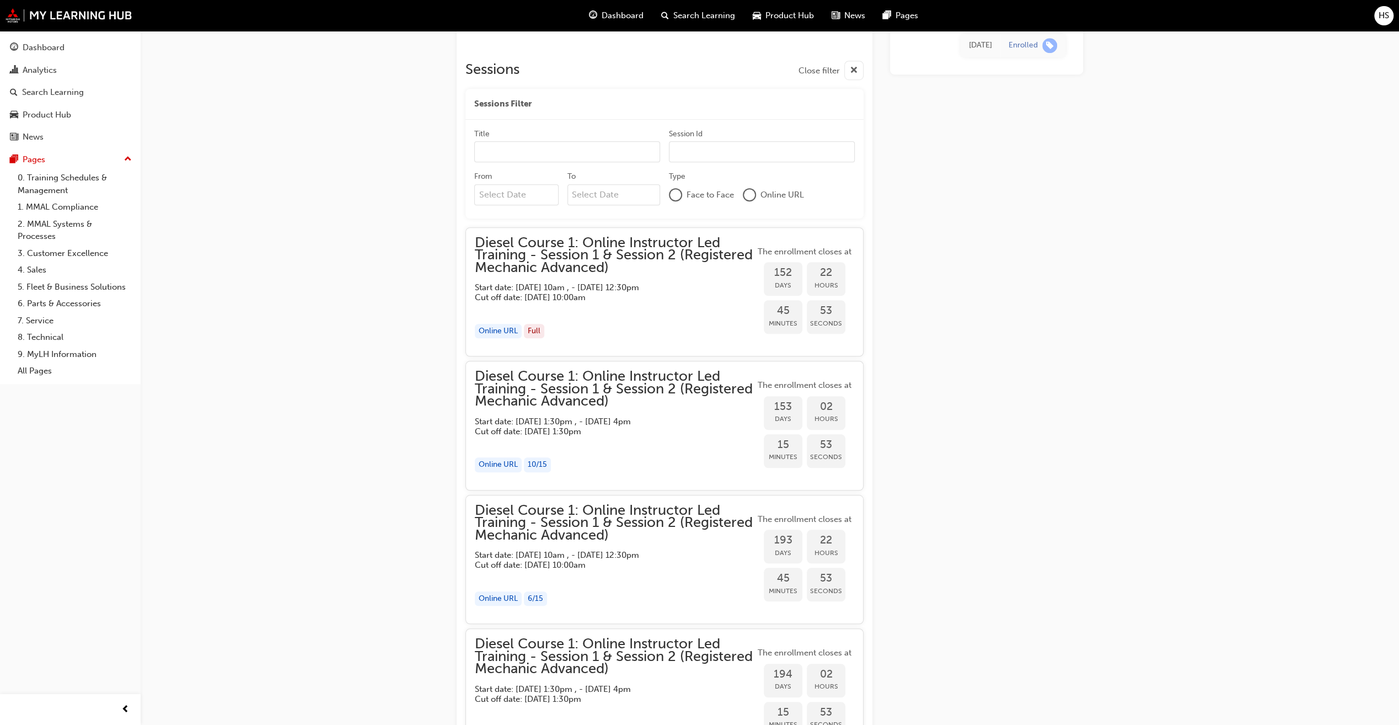  What do you see at coordinates (907, 15) in the screenshot?
I see `span: Pages` at bounding box center [907, 15].